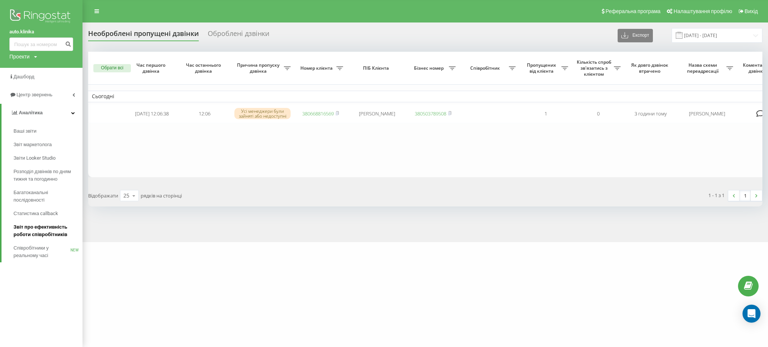 The image size is (768, 347). I want to click on span: Статистика callback, so click(36, 214).